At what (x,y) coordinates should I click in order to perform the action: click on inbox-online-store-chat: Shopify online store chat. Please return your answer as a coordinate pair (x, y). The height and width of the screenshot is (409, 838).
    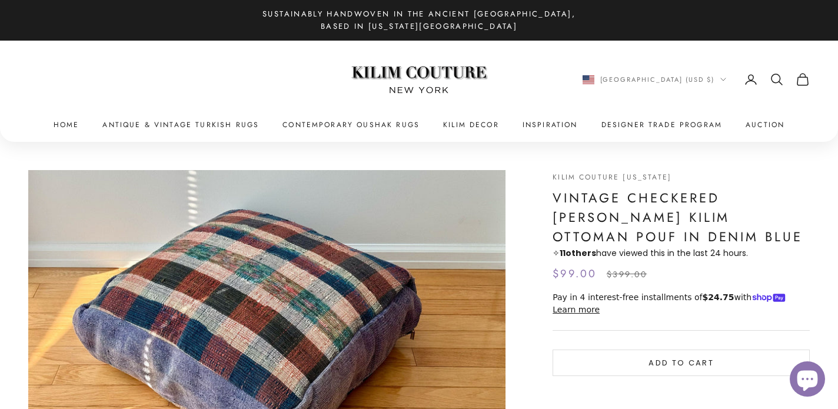
    Looking at the image, I should click on (807, 380).